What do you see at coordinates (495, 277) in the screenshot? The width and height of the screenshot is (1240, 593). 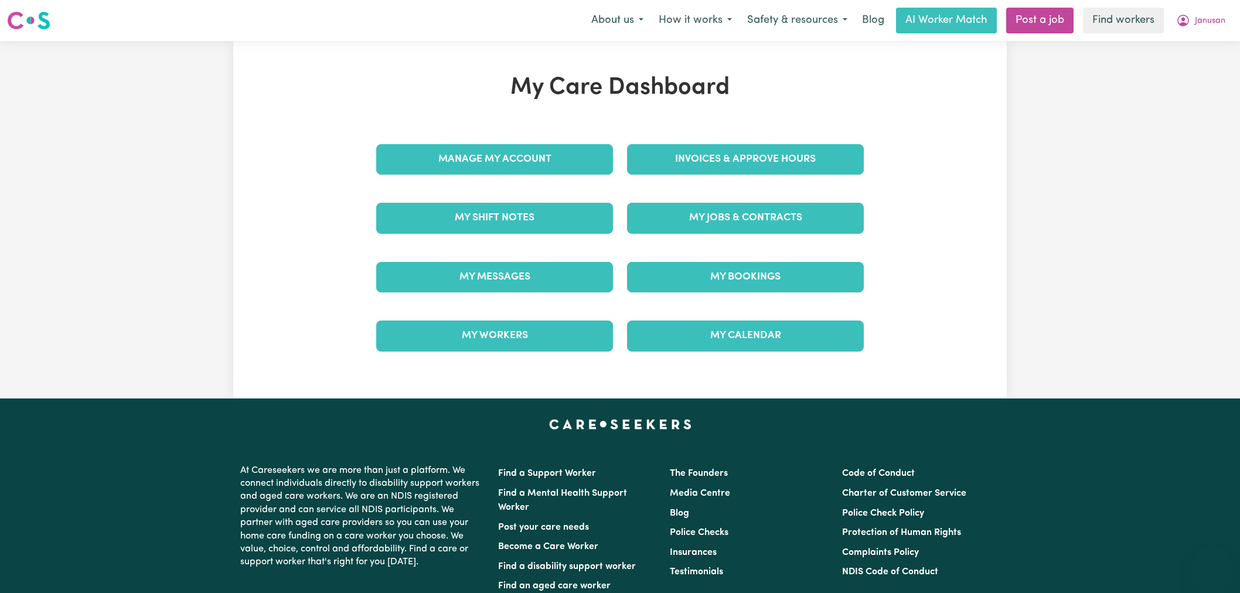 I see `a: My Messages` at bounding box center [495, 277].